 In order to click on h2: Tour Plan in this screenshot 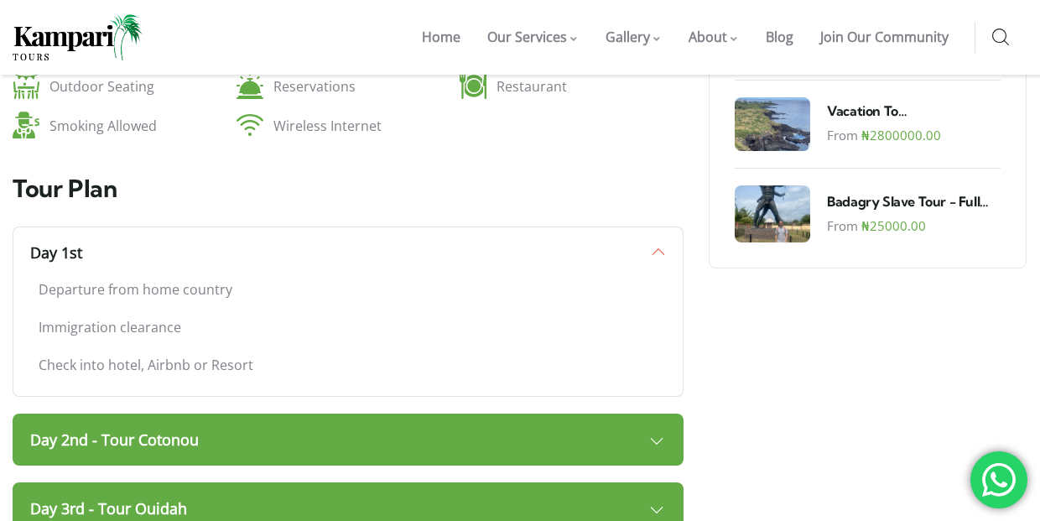, I will do `click(348, 189)`.